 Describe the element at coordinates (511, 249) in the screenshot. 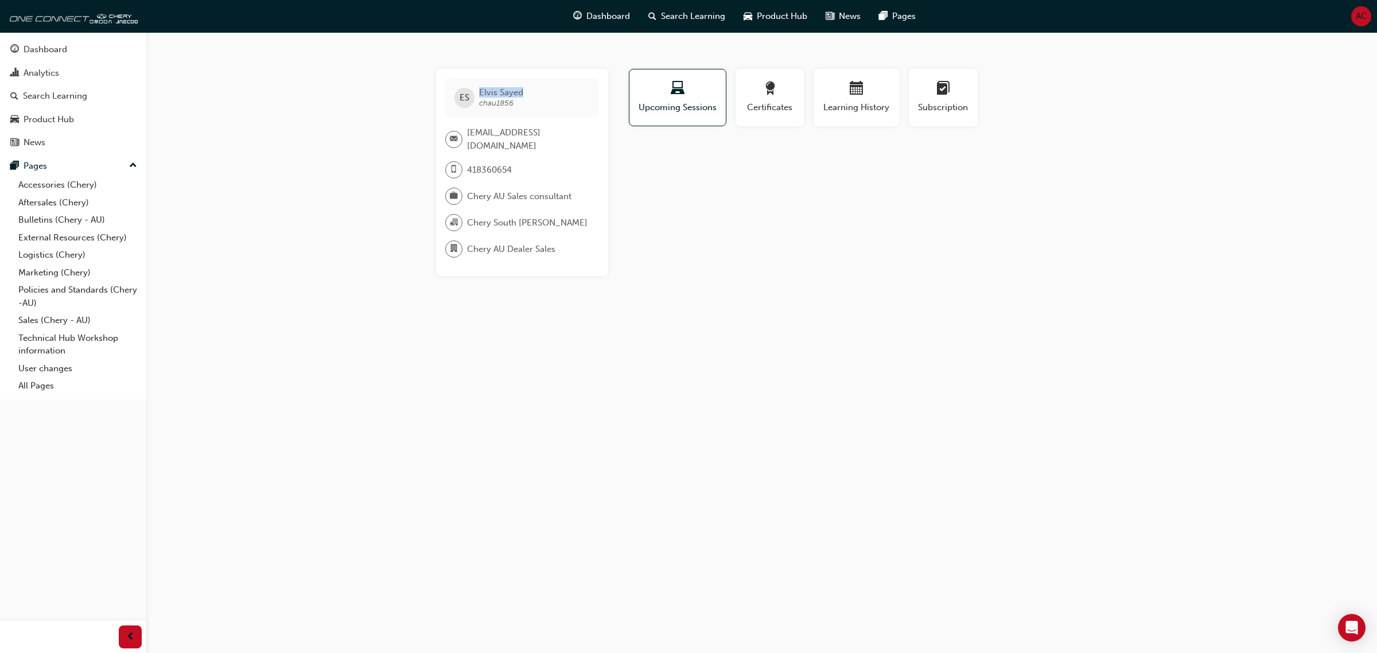

I see `span: Chery AU Dealer Sales` at that location.